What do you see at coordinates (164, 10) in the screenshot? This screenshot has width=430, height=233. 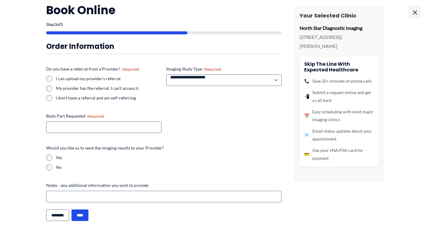 I see `h2: Book Online` at bounding box center [164, 10].